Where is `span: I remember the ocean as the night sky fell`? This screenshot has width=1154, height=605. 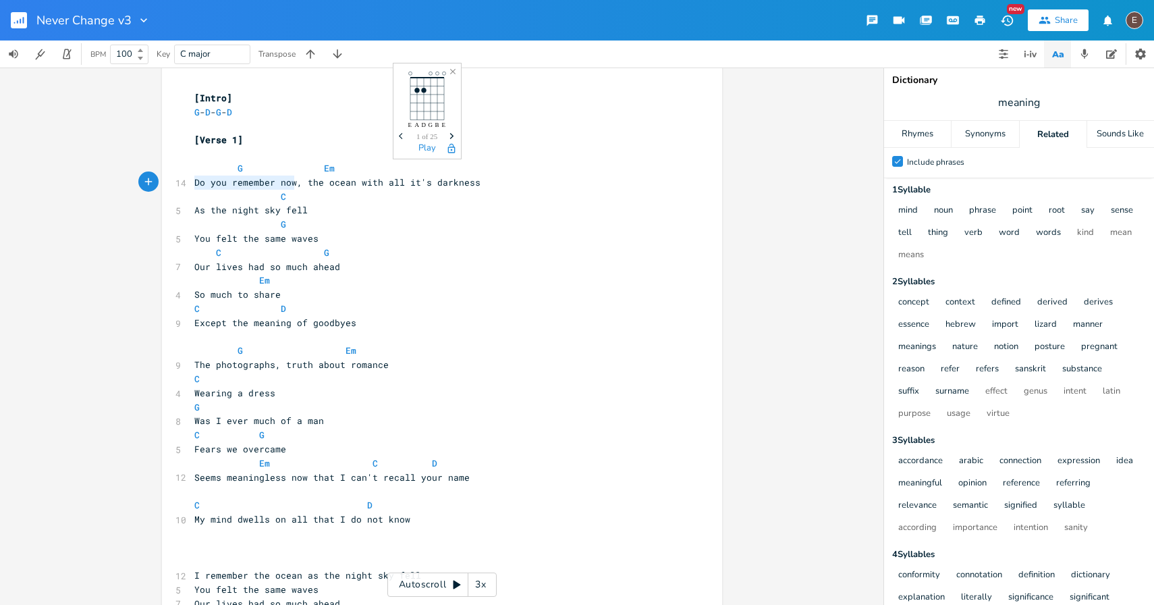
span: I remember the ocean as the night sky fell is located at coordinates (308, 575).